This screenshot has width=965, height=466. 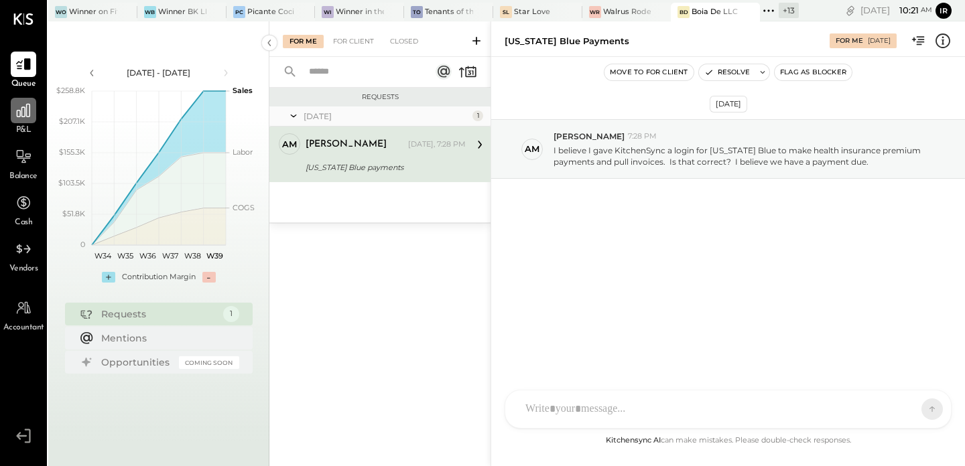 What do you see at coordinates (23, 269) in the screenshot?
I see `span: Vendors` at bounding box center [23, 269].